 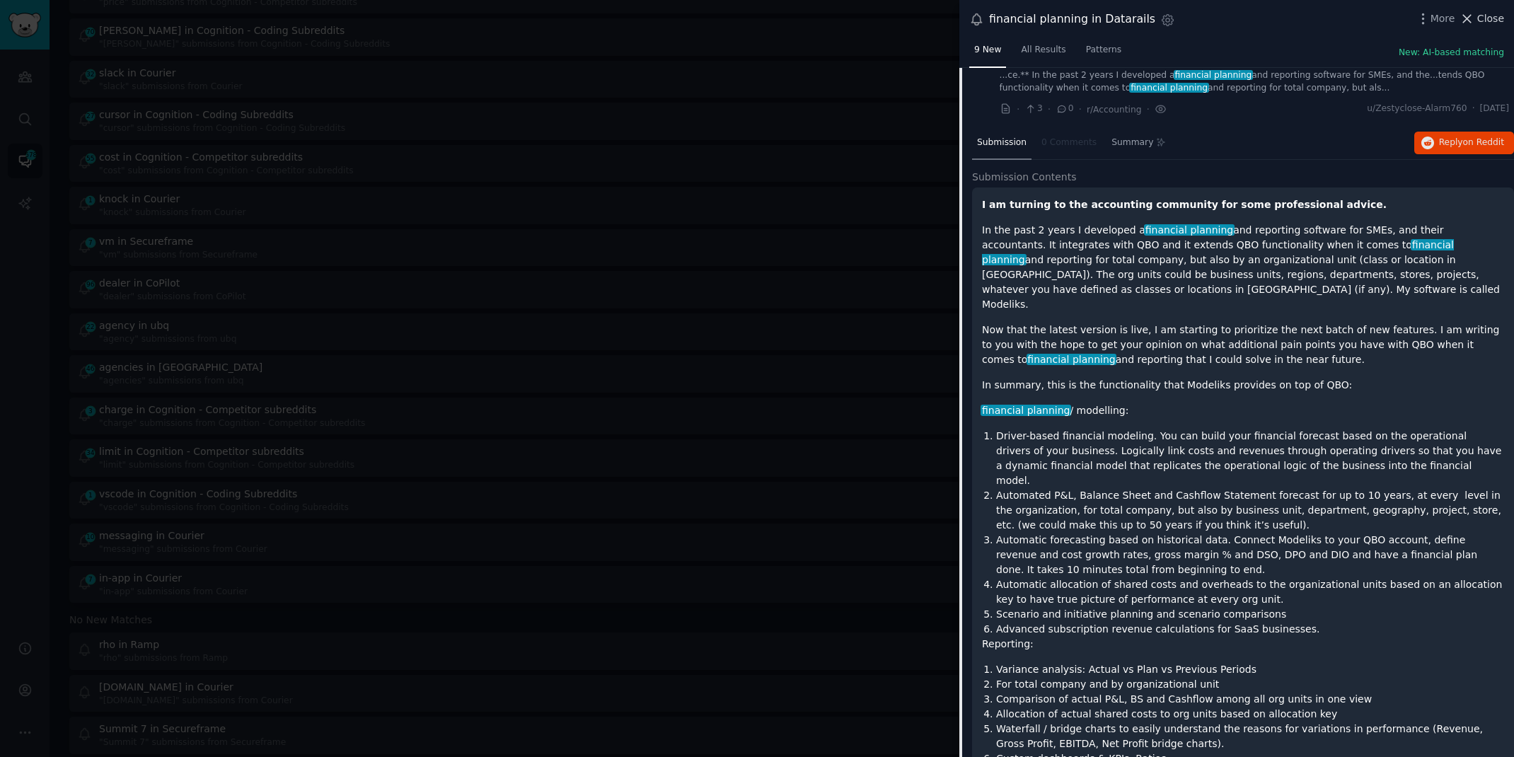 I want to click on span: u/Zestyclose-Alarm760, so click(x=1416, y=109).